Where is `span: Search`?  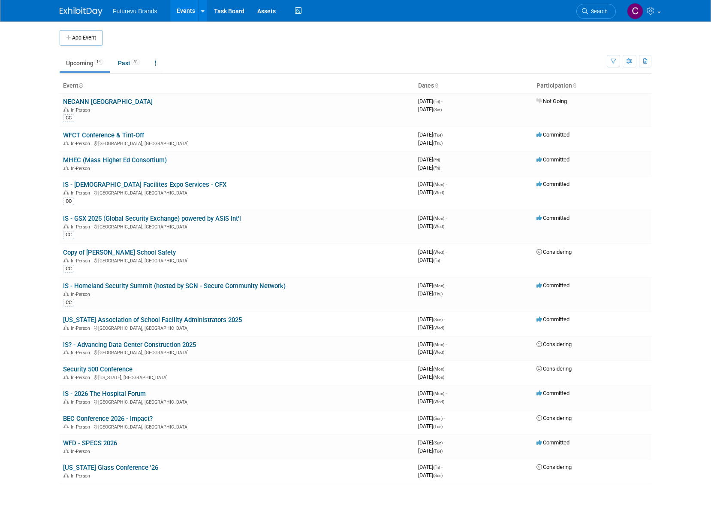 span: Search is located at coordinates (598, 11).